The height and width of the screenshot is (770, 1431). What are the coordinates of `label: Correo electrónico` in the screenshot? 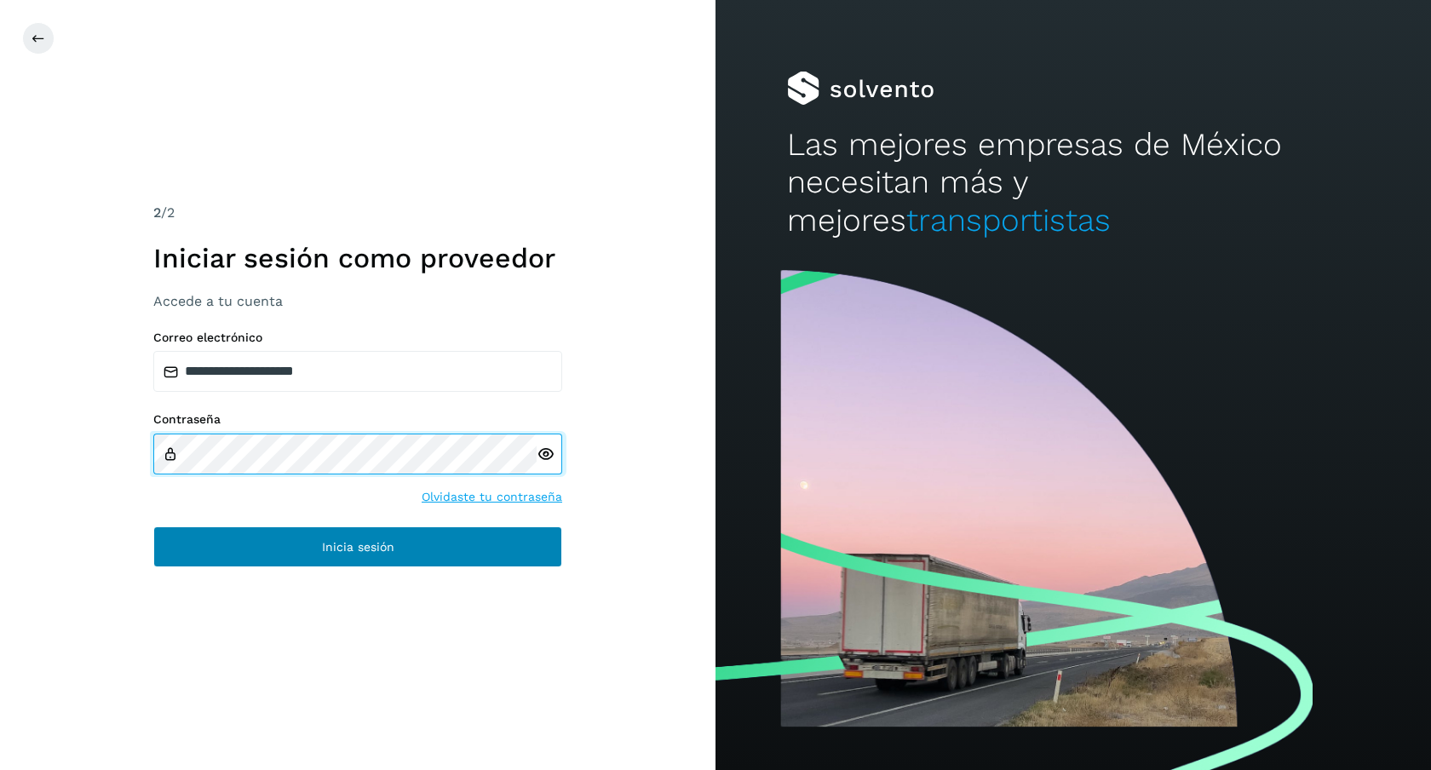 It's located at (358, 337).